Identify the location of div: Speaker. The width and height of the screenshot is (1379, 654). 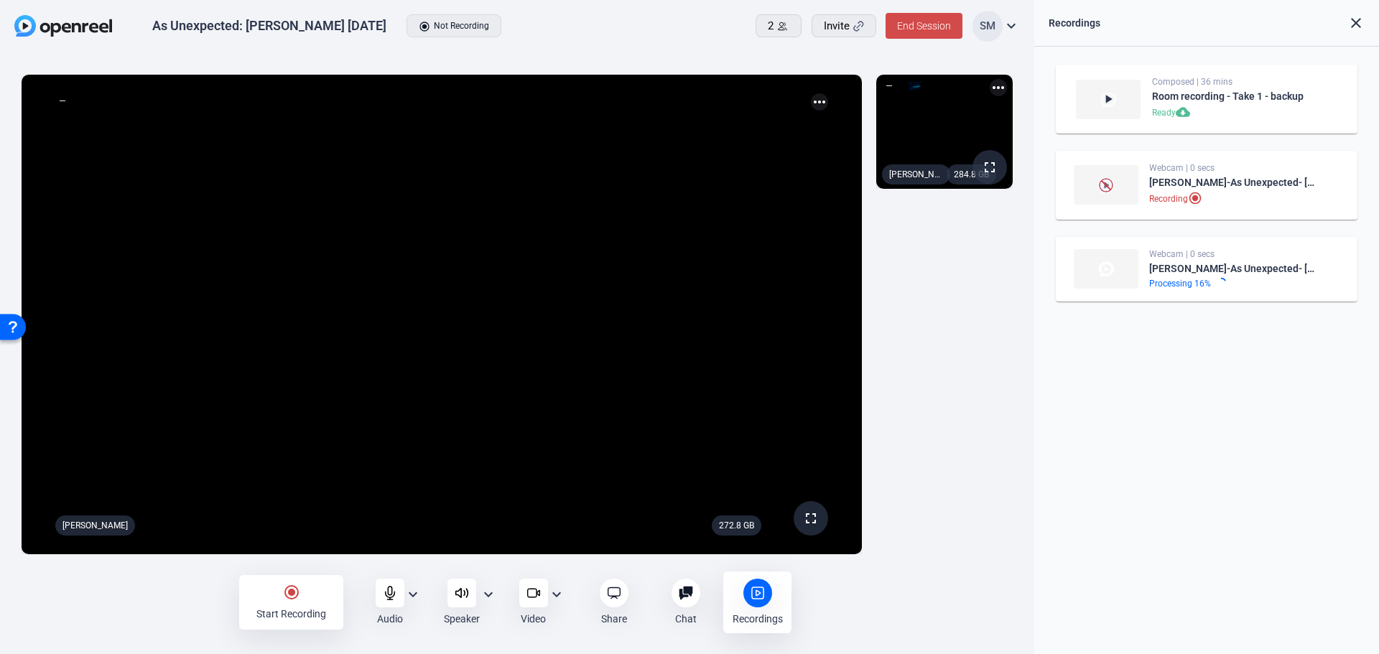
(462, 619).